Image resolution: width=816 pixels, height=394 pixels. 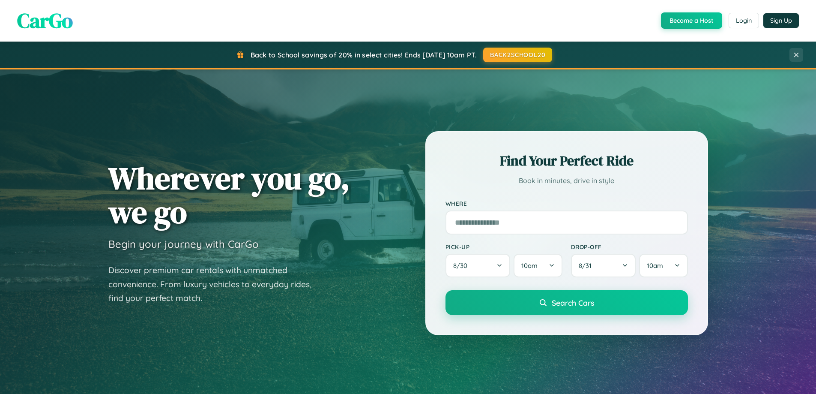 I want to click on span: 8 / 30, so click(x=462, y=265).